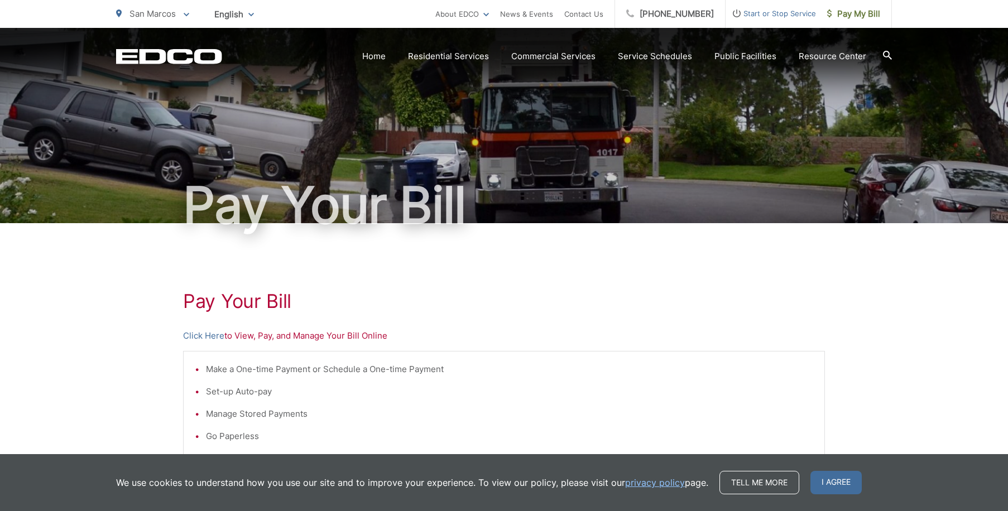 The image size is (1008, 511). What do you see at coordinates (745, 56) in the screenshot?
I see `a: Public Facilities` at bounding box center [745, 56].